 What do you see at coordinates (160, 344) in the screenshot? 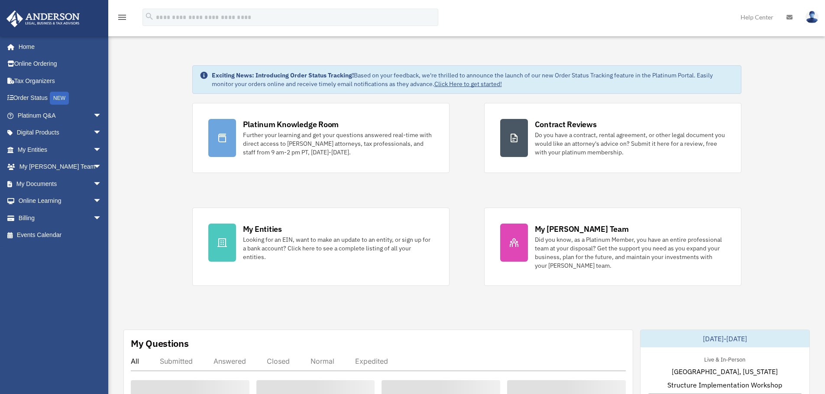
I see `div: My Questions` at bounding box center [160, 344].